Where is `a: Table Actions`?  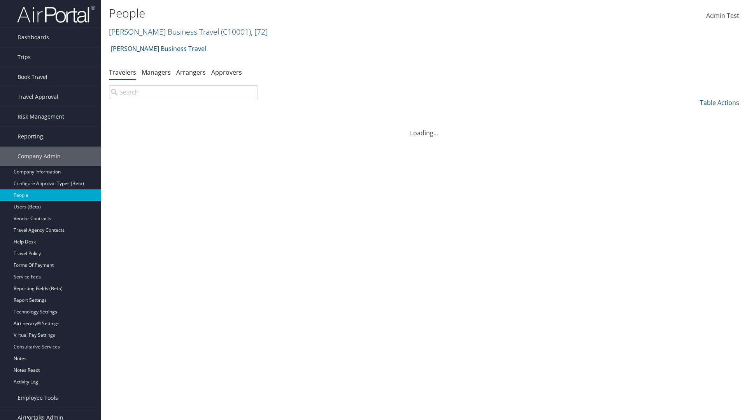
a: Table Actions is located at coordinates (719, 103).